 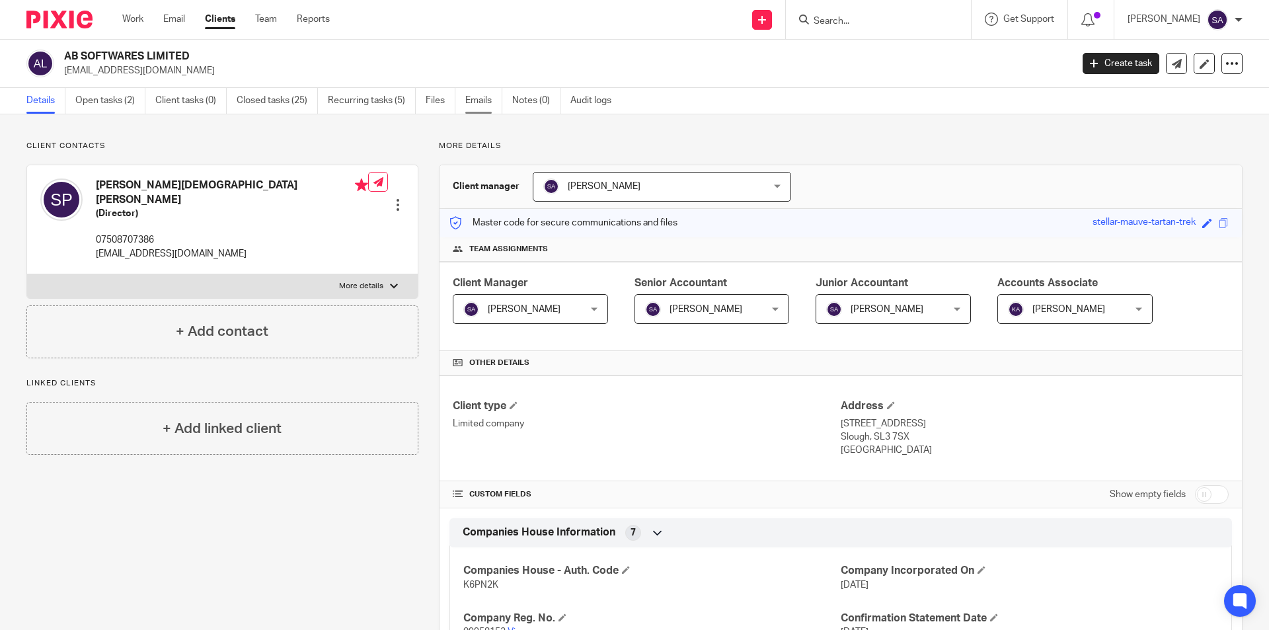 I want to click on label: Show empty fields, so click(x=1148, y=495).